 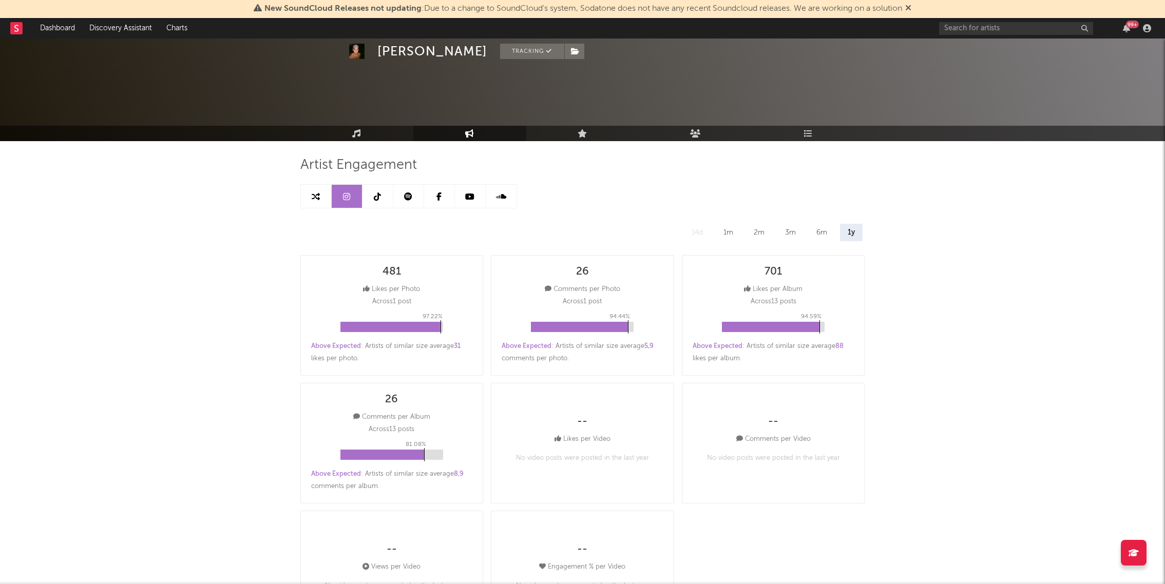 What do you see at coordinates (852, 233) in the screenshot?
I see `div: 1y` at bounding box center [852, 233].